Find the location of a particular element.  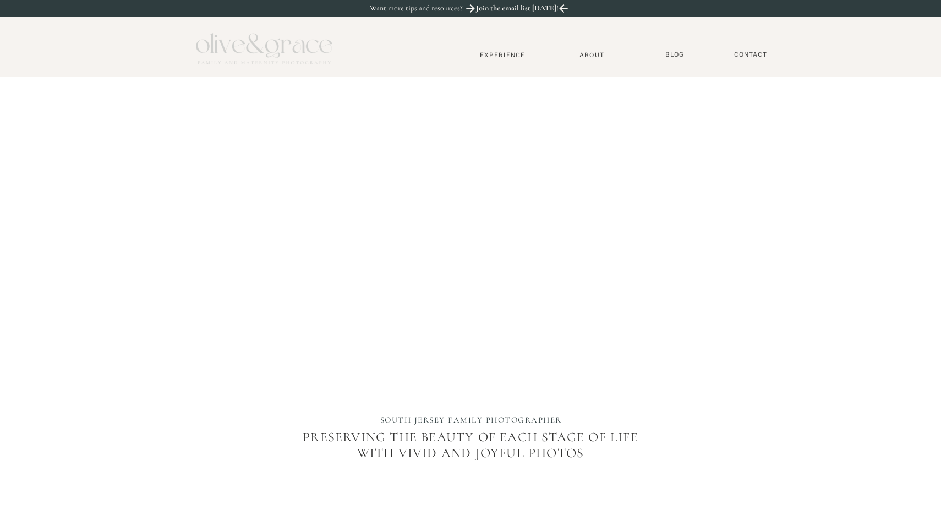

a: Experience is located at coordinates (503, 55).